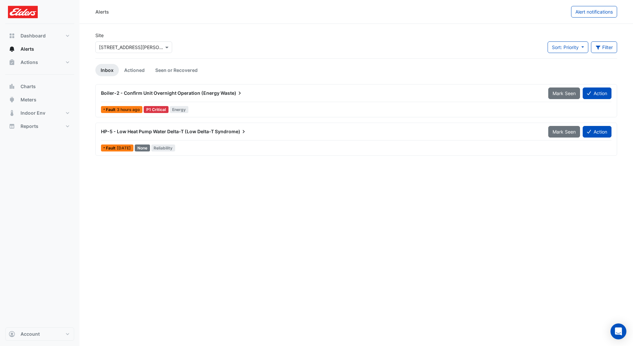  Describe the element at coordinates (134, 70) in the screenshot. I see `a: Actioned` at that location.